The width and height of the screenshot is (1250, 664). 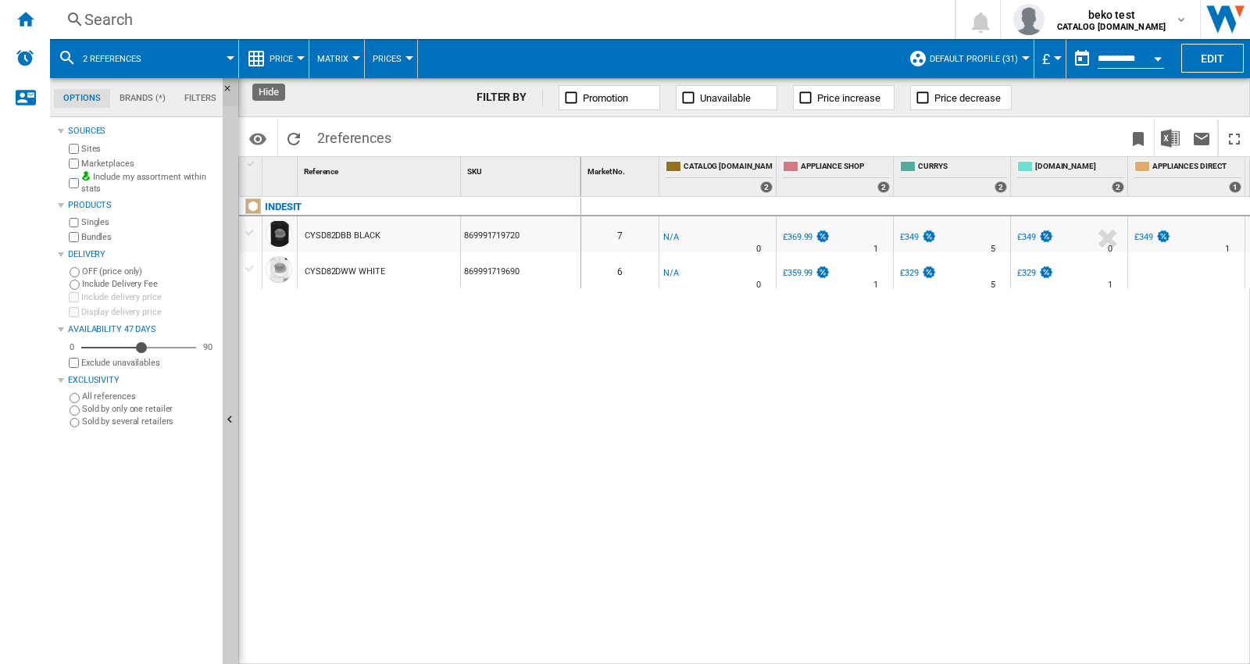 I want to click on span: Market No., so click(x=606, y=171).